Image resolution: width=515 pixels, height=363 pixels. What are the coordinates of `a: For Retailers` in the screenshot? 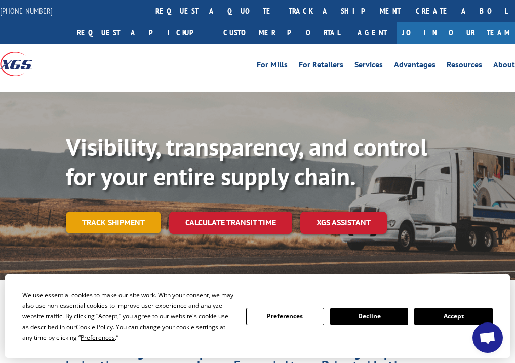 It's located at (321, 66).